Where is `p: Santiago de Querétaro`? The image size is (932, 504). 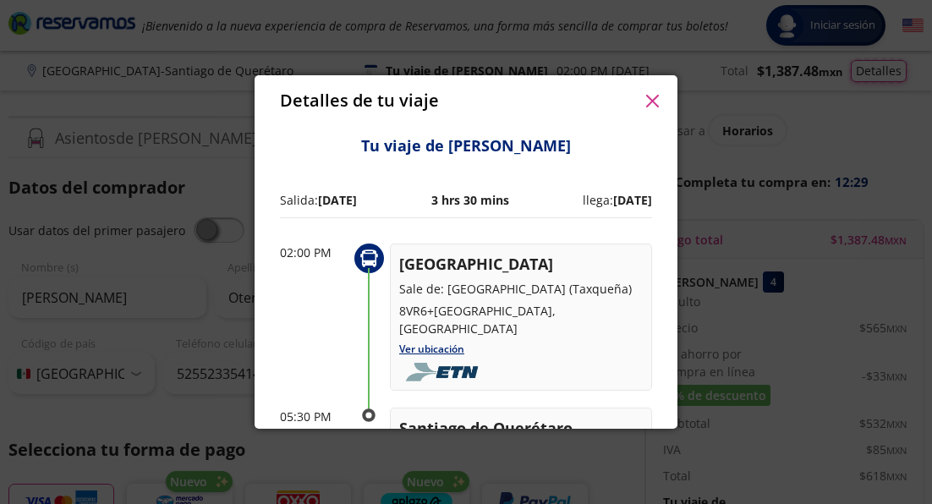 p: Santiago de Querétaro is located at coordinates (521, 428).